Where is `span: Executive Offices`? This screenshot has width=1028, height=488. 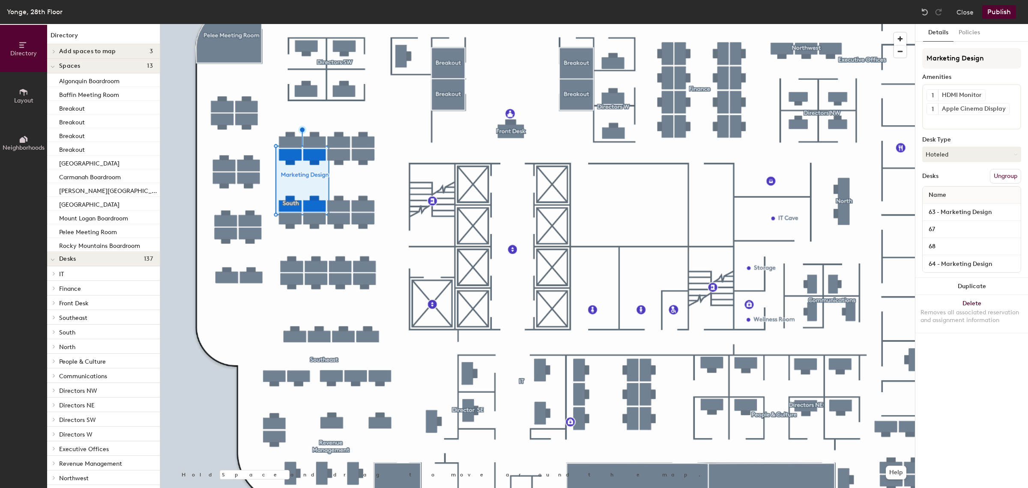
span: Executive Offices is located at coordinates (84, 449).